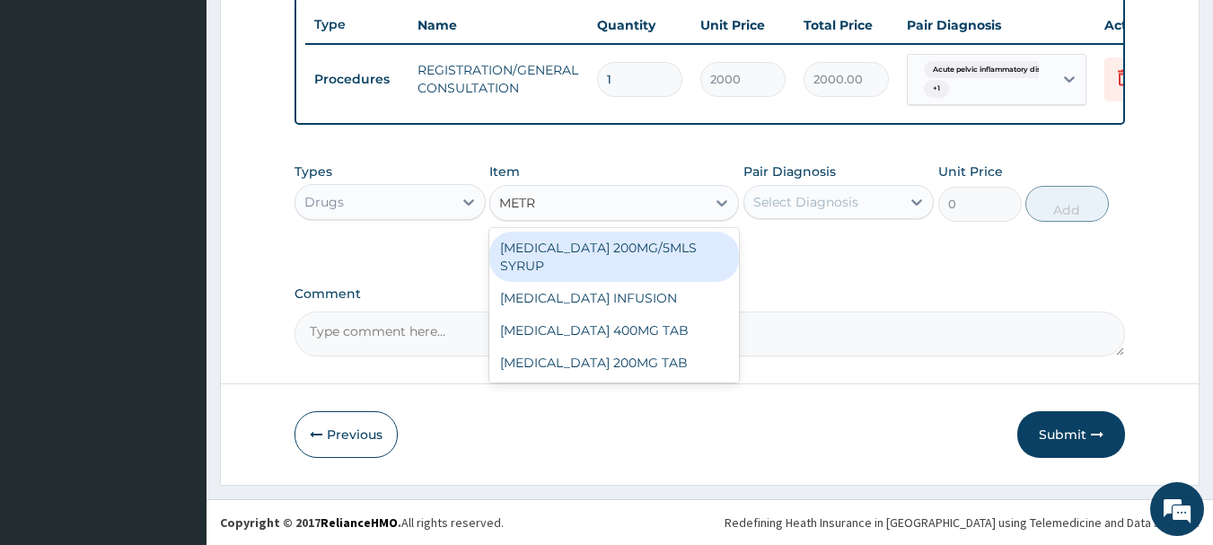 The height and width of the screenshot is (545, 1213). I want to click on th: Type, so click(357, 24).